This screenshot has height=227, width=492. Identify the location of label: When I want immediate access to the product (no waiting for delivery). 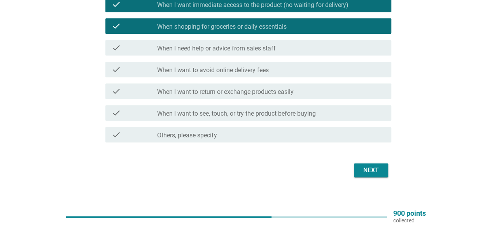
(253, 5).